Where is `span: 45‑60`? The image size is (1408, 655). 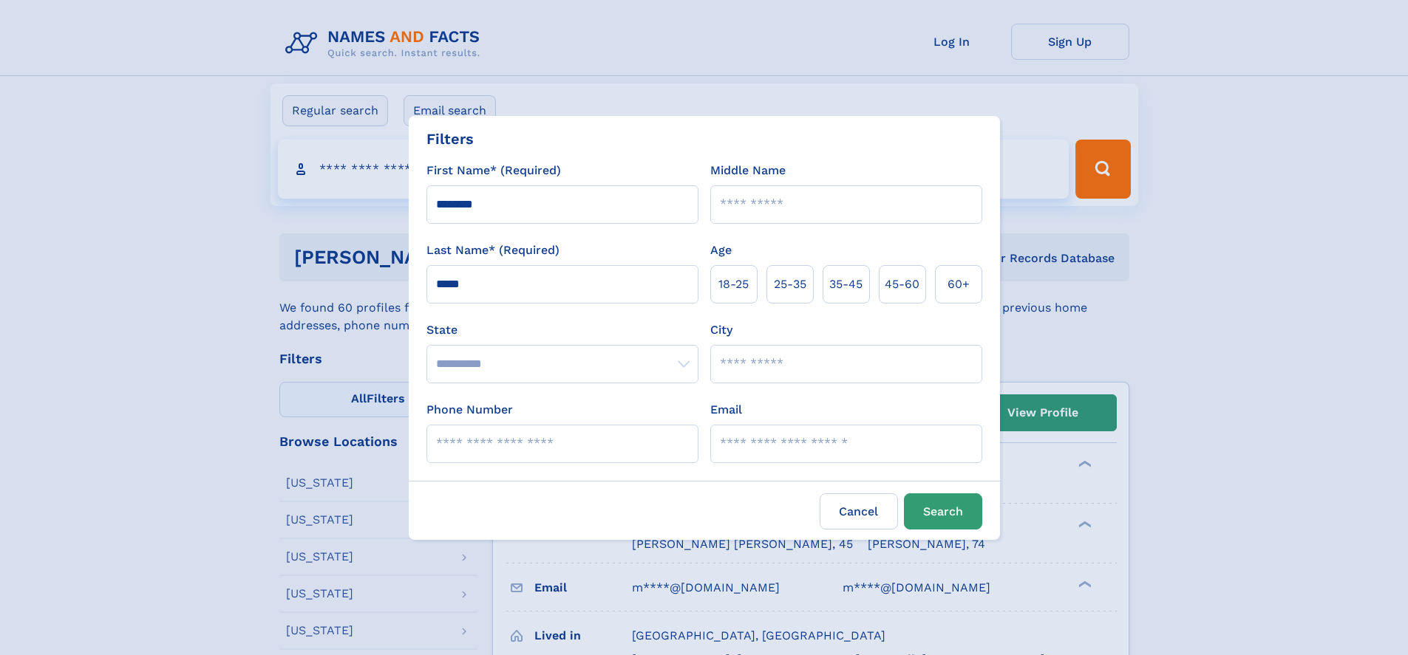 span: 45‑60 is located at coordinates (901, 284).